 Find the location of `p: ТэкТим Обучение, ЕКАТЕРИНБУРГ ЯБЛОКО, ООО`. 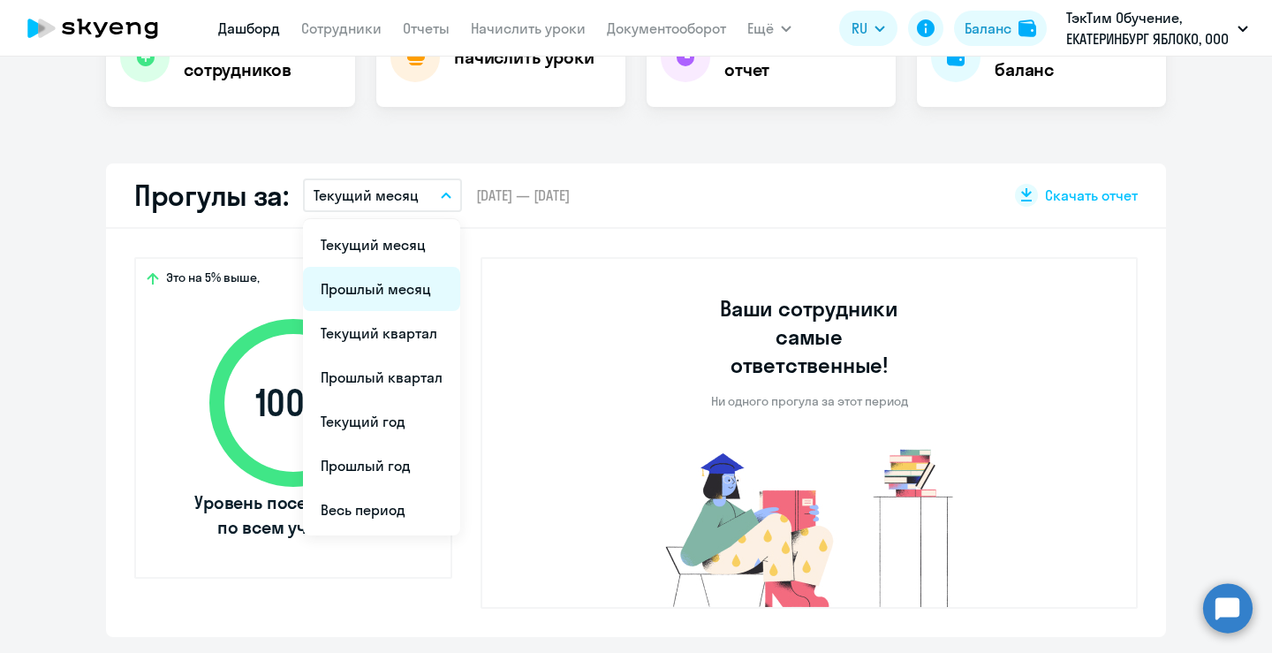

p: ТэкТим Обучение, ЕКАТЕРИНБУРГ ЯБЛОКО, ООО is located at coordinates (1148, 28).